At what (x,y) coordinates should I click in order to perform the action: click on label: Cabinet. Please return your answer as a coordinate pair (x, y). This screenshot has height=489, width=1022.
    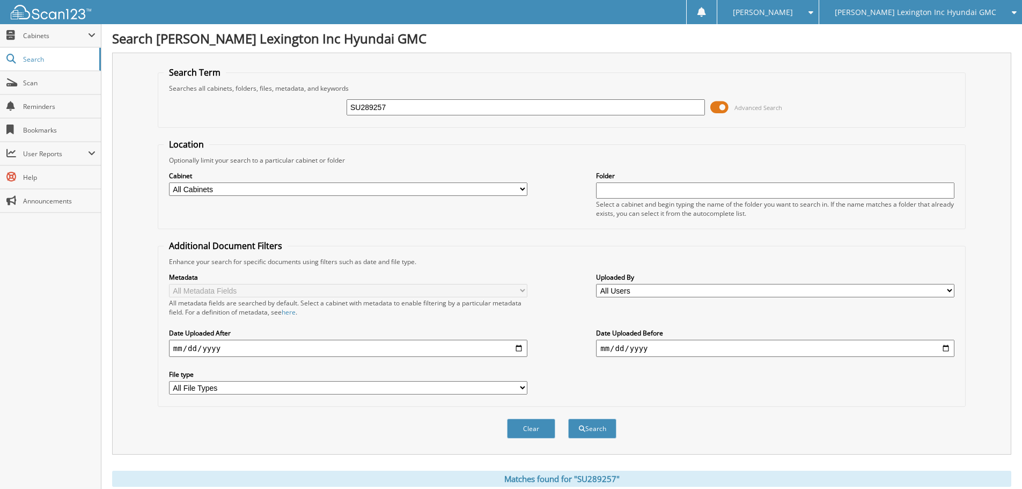
    Looking at the image, I should click on (348, 176).